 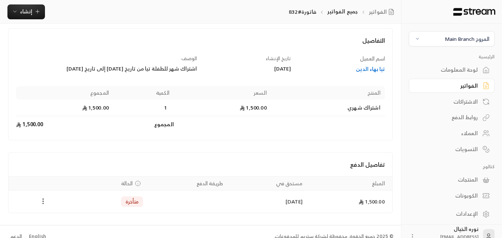 What do you see at coordinates (127, 184) in the screenshot?
I see `span: الحالة` at bounding box center [127, 184].